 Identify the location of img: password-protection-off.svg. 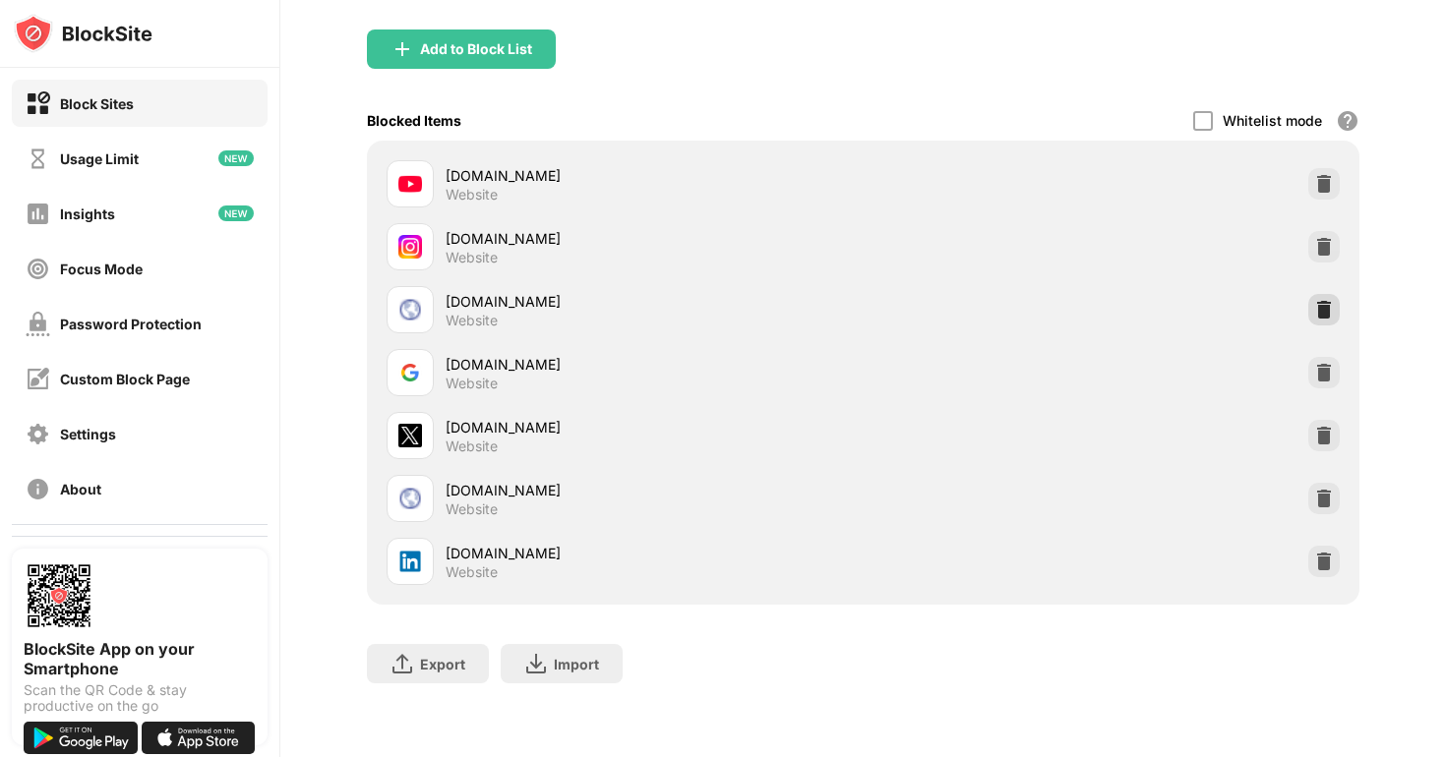
(37, 324).